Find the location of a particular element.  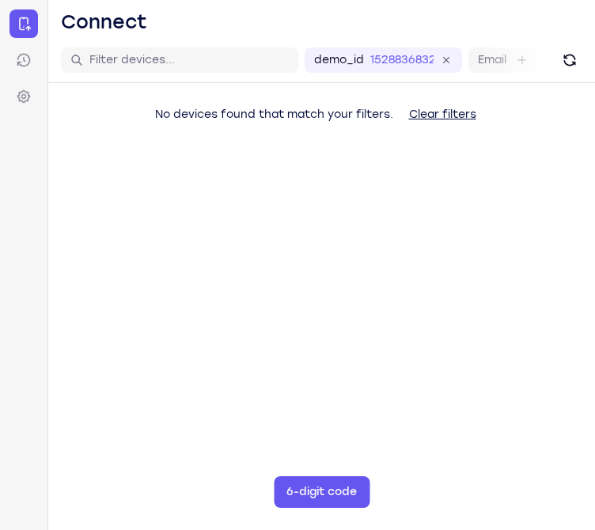

button: Clear filters is located at coordinates (443, 115).